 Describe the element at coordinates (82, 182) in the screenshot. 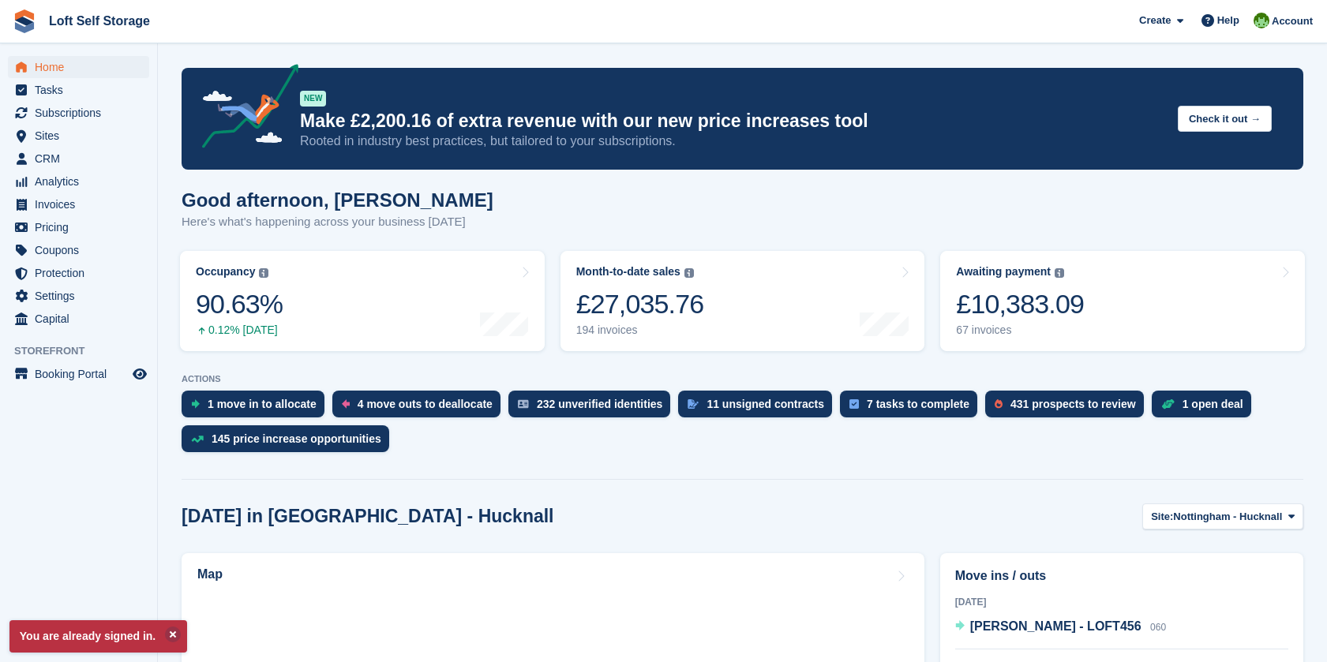

I see `span: Analytics` at that location.